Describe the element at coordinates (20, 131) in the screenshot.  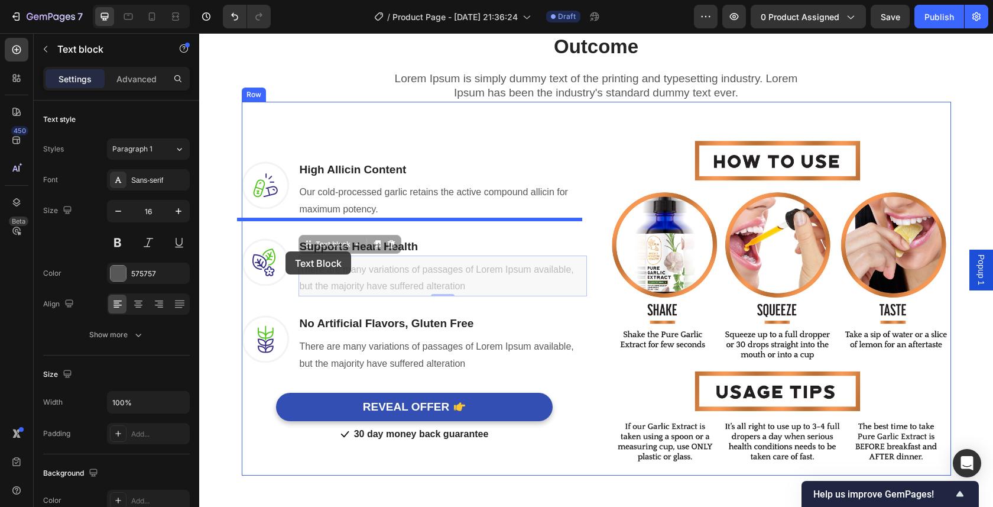
I see `div: 450` at that location.